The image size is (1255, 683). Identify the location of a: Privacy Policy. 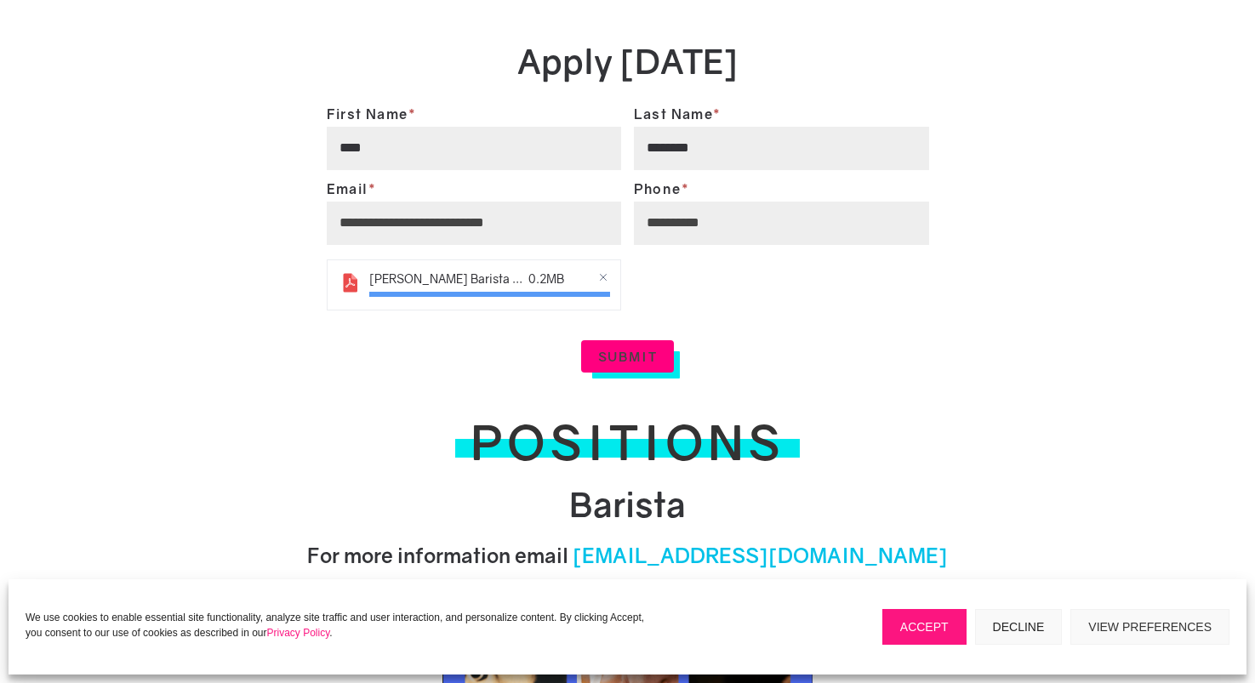
(299, 633).